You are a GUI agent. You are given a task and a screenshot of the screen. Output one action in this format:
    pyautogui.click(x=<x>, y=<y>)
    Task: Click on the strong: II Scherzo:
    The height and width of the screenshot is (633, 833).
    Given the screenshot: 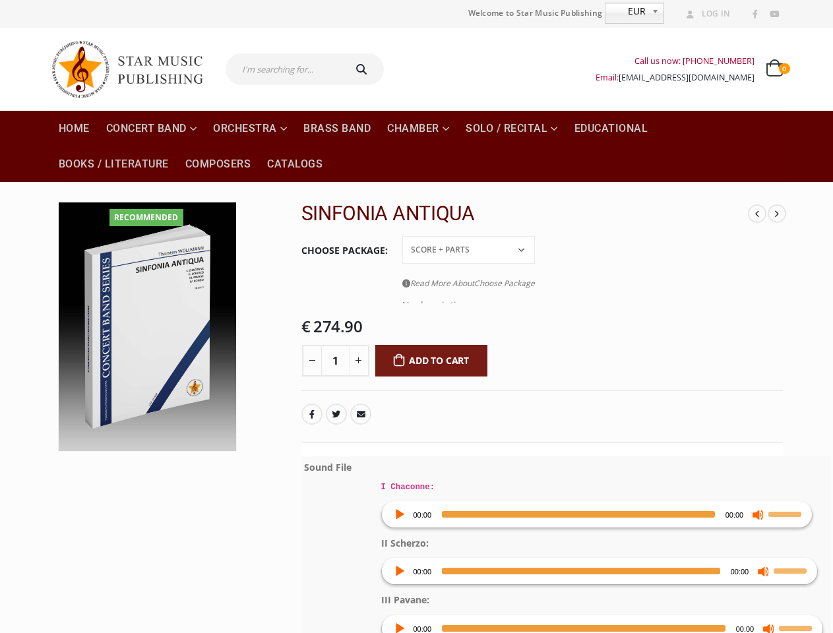 What is the action you would take?
    pyautogui.click(x=405, y=543)
    